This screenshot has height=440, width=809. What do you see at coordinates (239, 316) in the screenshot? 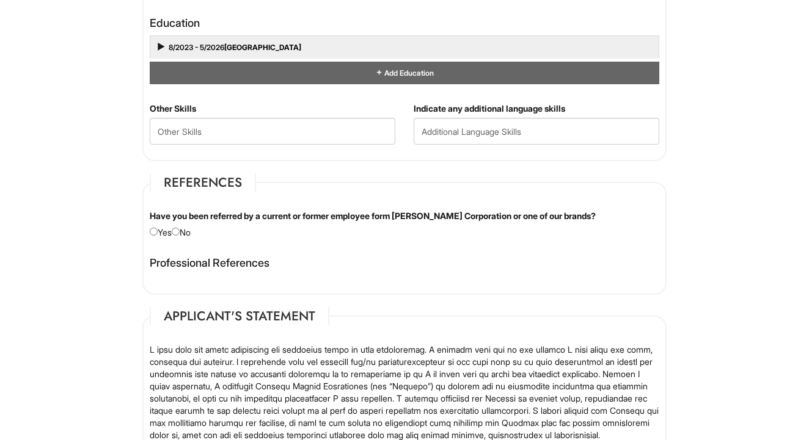
I see `legend: Applicant's Statement` at bounding box center [239, 316].